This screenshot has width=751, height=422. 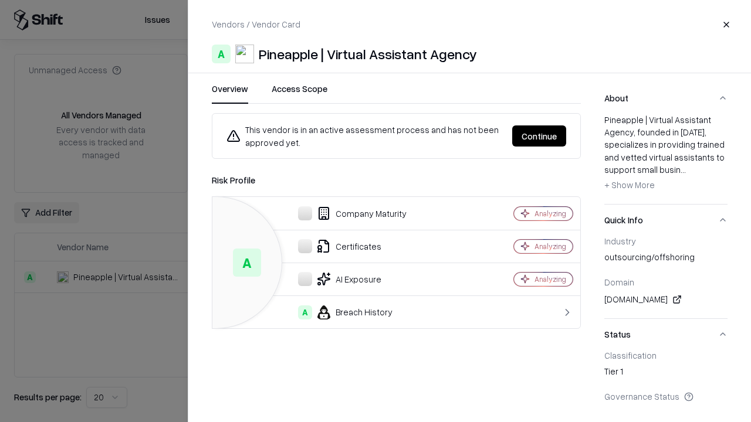 What do you see at coordinates (666, 282) in the screenshot?
I see `div: Domain` at bounding box center [666, 282].